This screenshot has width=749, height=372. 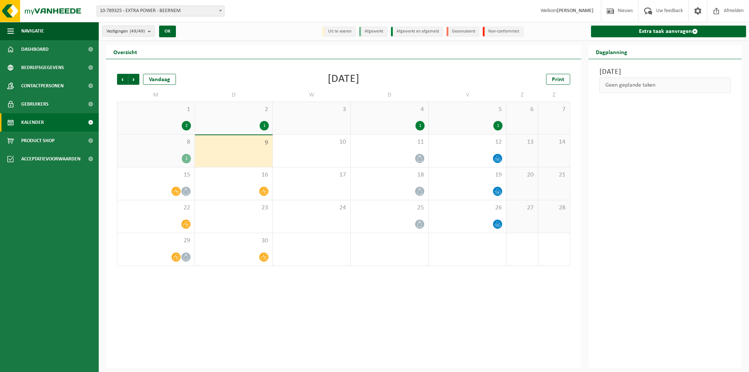 I want to click on span: 10, so click(x=312, y=142).